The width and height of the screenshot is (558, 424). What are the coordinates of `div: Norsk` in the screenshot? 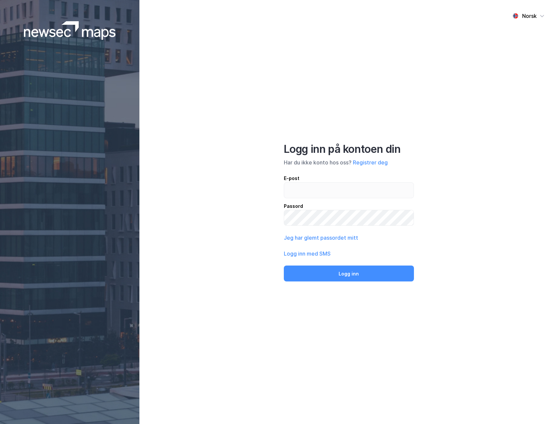 It's located at (529, 16).